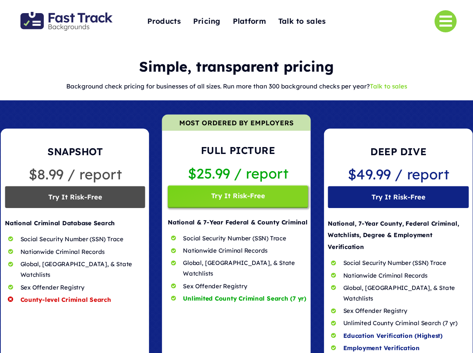 The height and width of the screenshot is (353, 473). I want to click on b: Simple, transparent pricing, so click(236, 66).